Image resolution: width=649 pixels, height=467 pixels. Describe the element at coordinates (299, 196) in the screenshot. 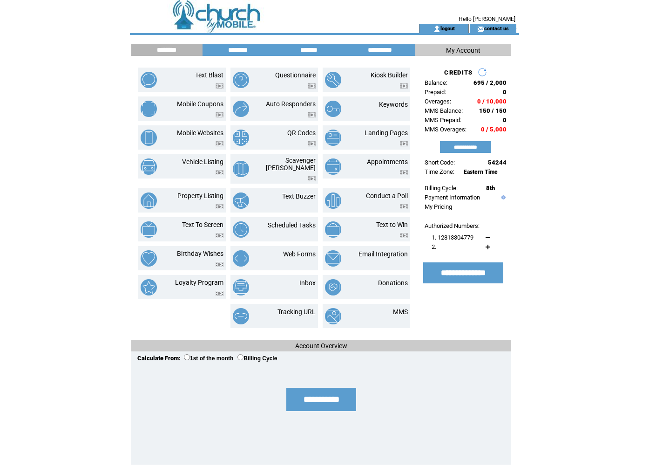

I see `a: Text Buzzer` at that location.